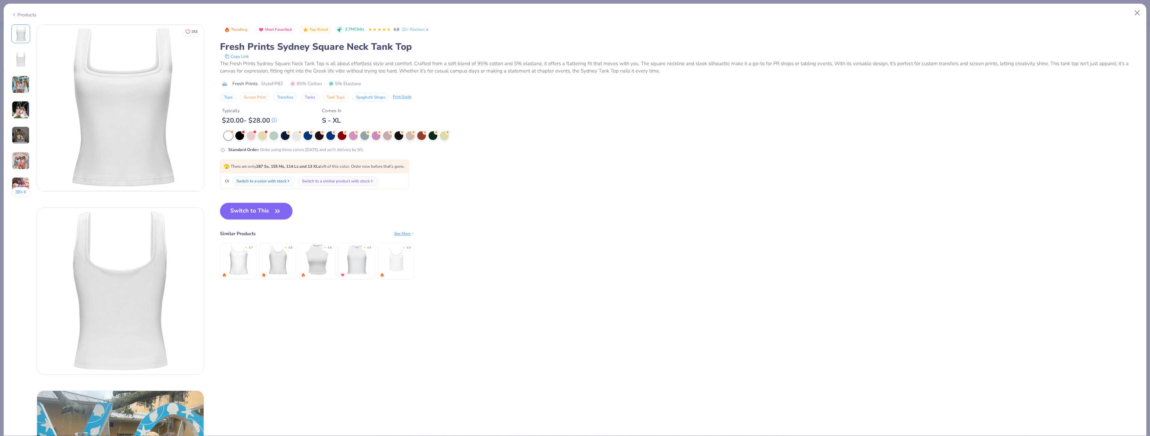 The height and width of the screenshot is (436, 1150). What do you see at coordinates (369, 248) in the screenshot?
I see `div: 4.5` at bounding box center [369, 248].